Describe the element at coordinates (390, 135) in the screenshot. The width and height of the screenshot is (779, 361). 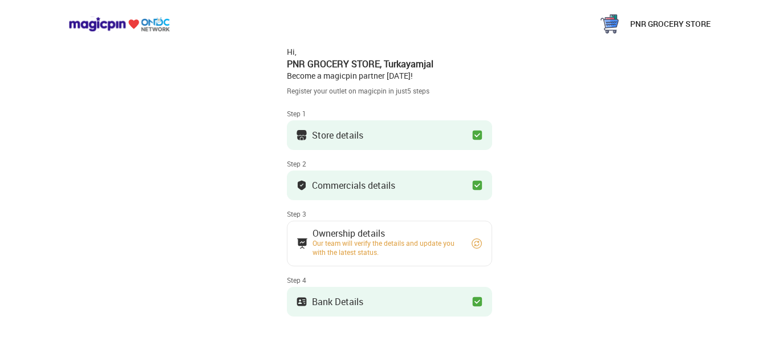
I see `button: Store details` at that location.